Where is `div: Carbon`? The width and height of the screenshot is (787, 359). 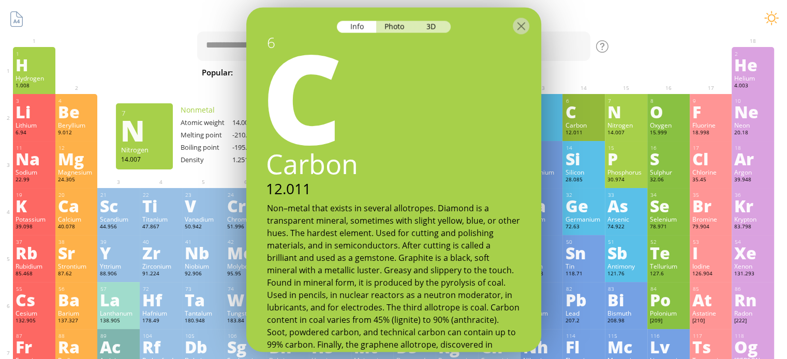 div: Carbon is located at coordinates (583, 125).